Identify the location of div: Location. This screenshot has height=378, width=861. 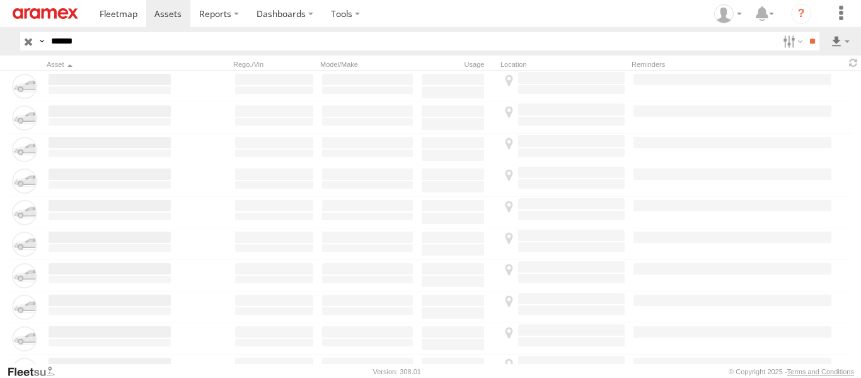
(564, 64).